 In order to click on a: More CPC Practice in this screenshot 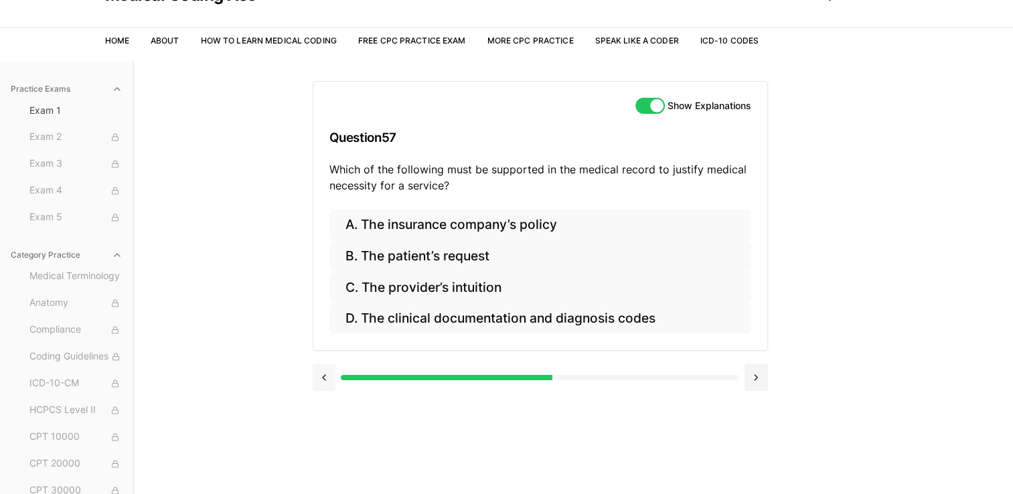, I will do `click(530, 40)`.